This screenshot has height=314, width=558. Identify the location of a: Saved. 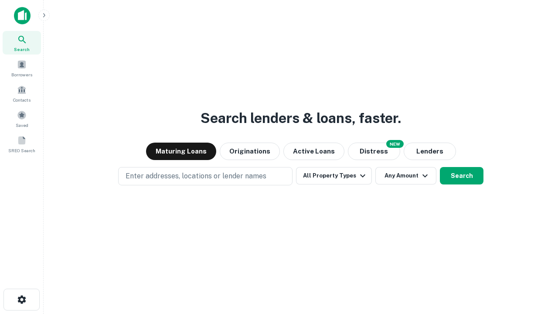
(22, 119).